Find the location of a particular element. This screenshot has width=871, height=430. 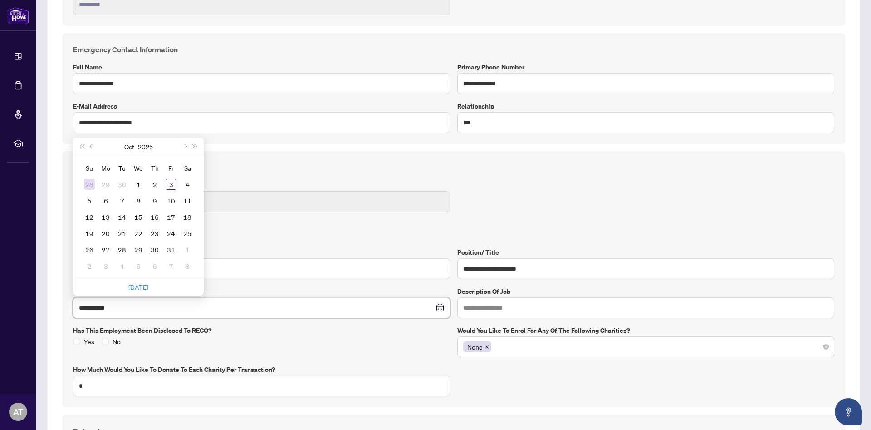

label: Full Name is located at coordinates (261, 67).